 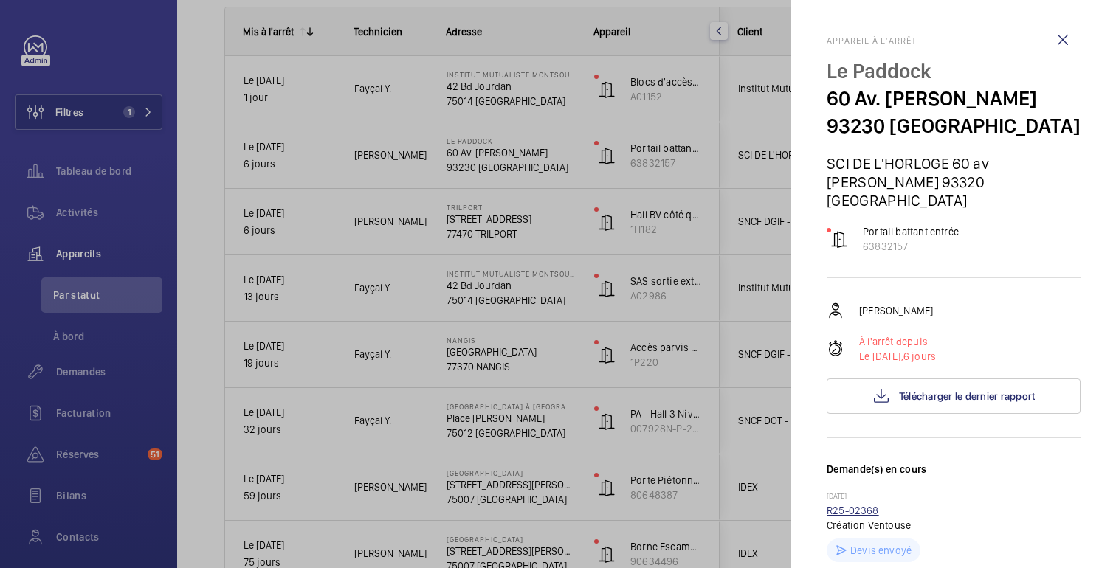 I want to click on font: Portail battant entrée, so click(x=911, y=232).